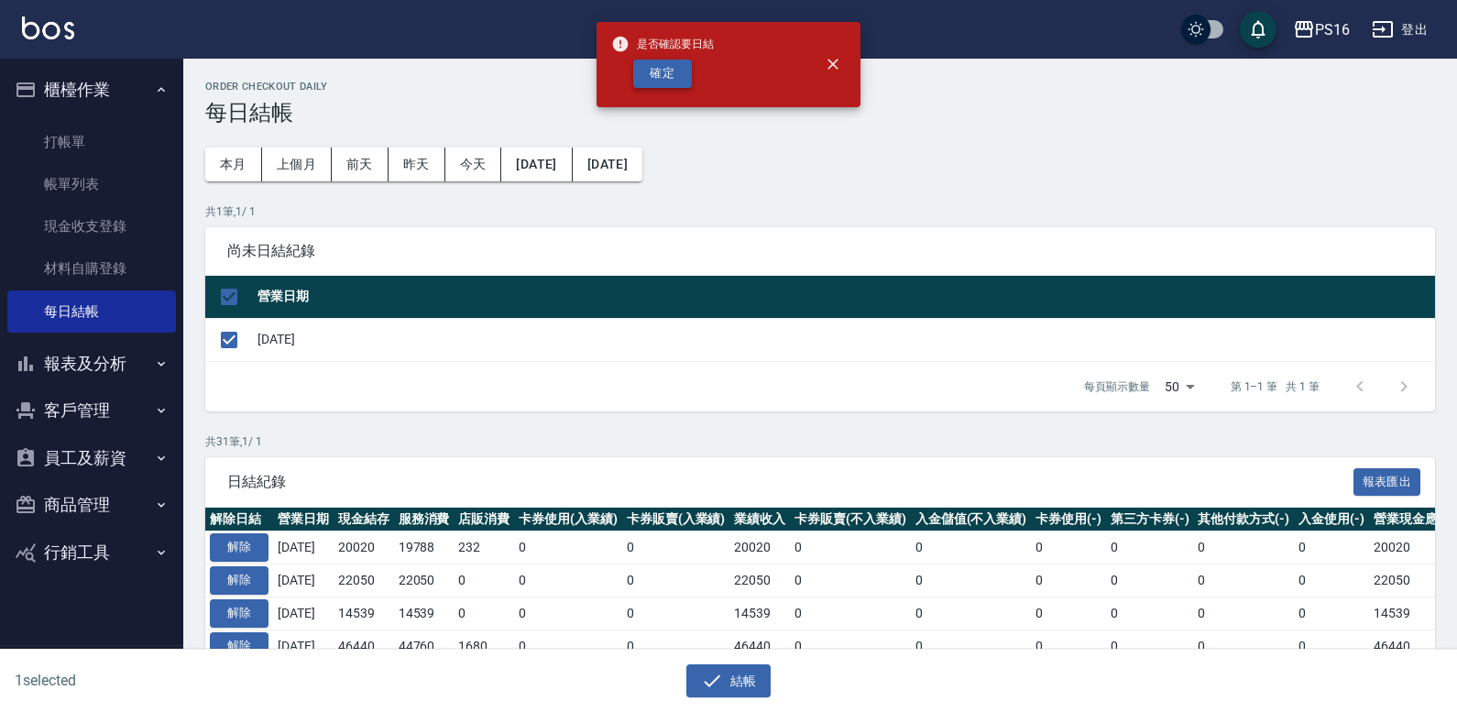 The width and height of the screenshot is (1457, 712). What do you see at coordinates (790, 482) in the screenshot?
I see `span: 日結紀錄` at bounding box center [790, 482].